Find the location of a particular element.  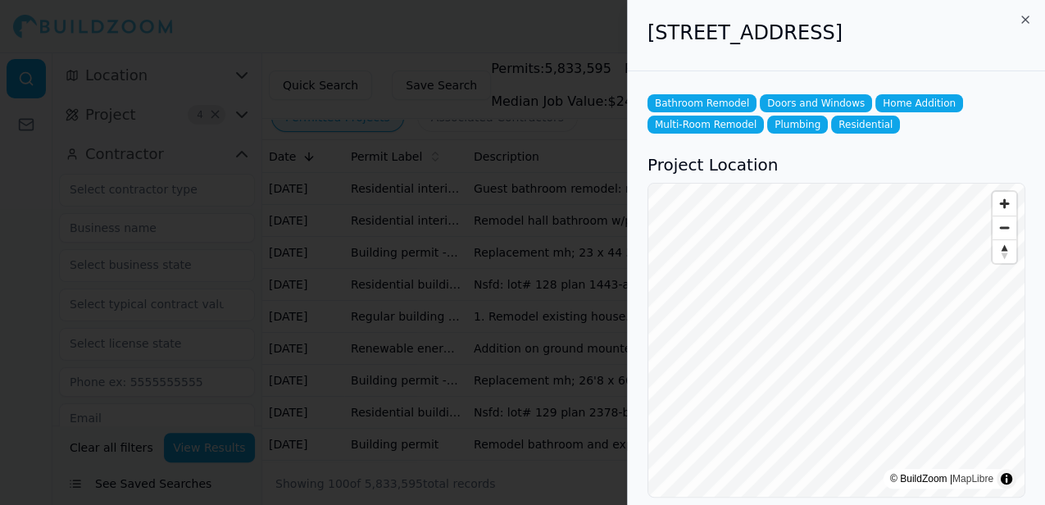

span: Residential is located at coordinates (865, 125).